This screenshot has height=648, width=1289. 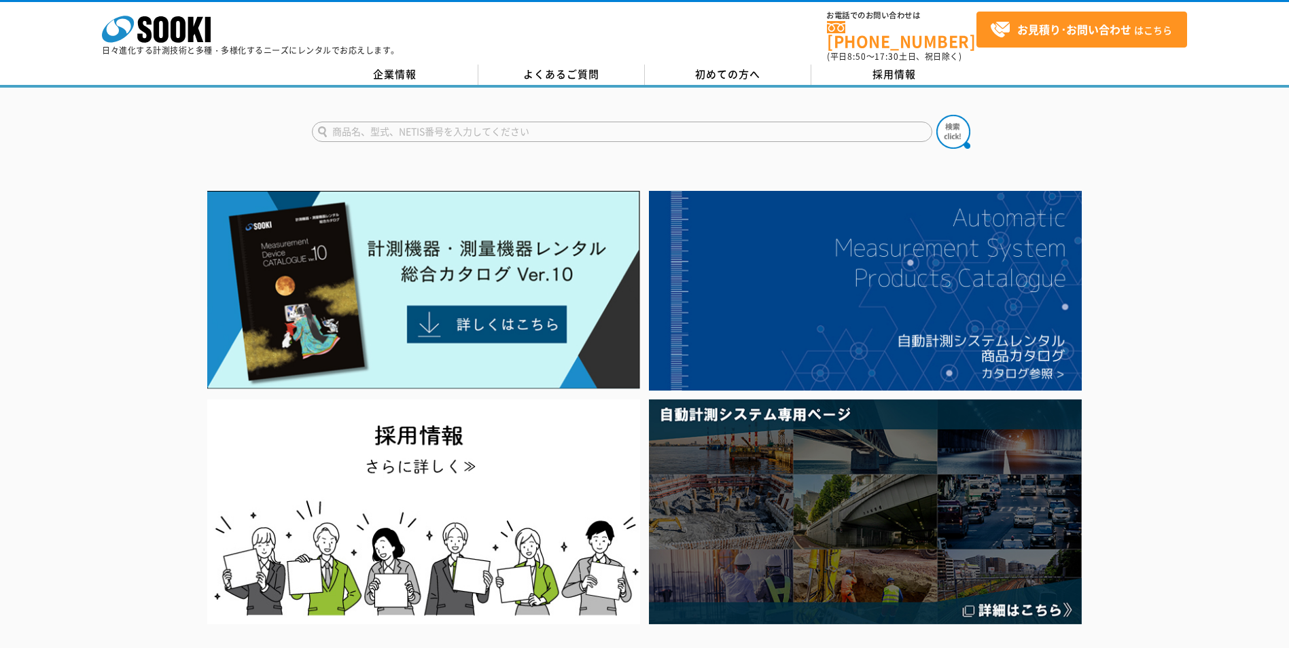 What do you see at coordinates (902, 16) in the screenshot?
I see `span: お電話でのお問い合わせは` at bounding box center [902, 16].